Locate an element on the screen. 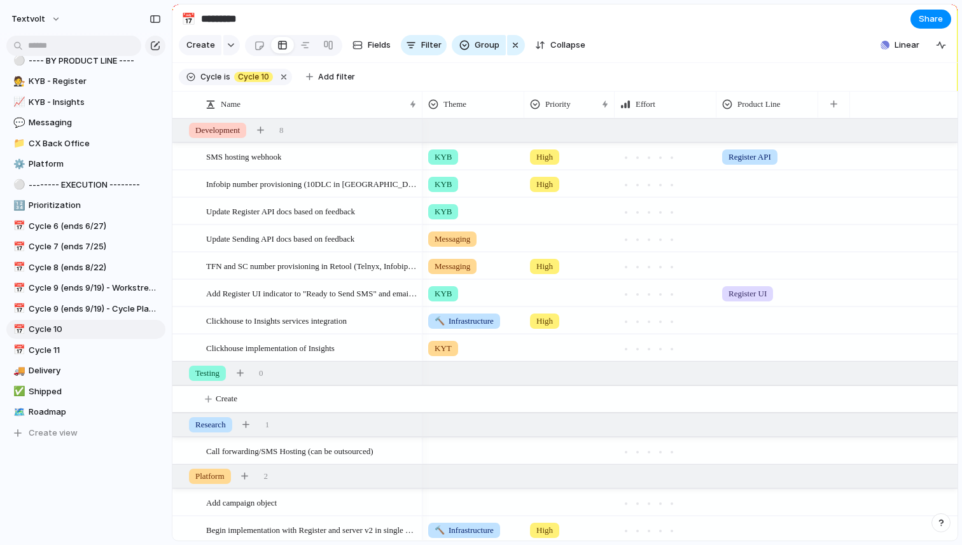 The width and height of the screenshot is (962, 545). span: CX Back Office is located at coordinates (95, 144).